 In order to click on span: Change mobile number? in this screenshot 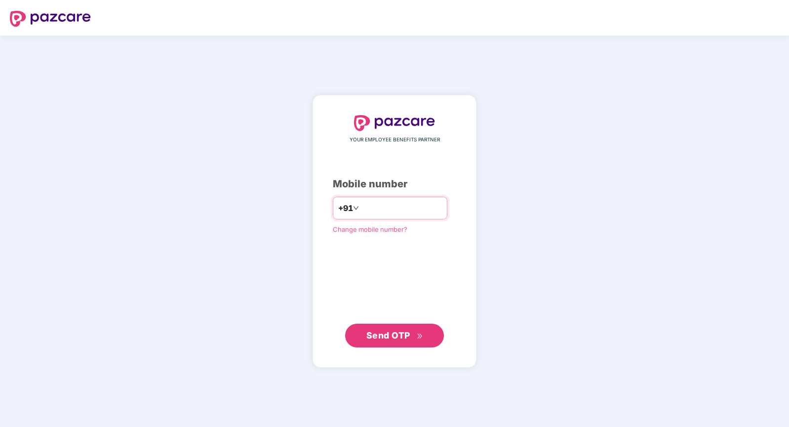, I will do `click(370, 229)`.